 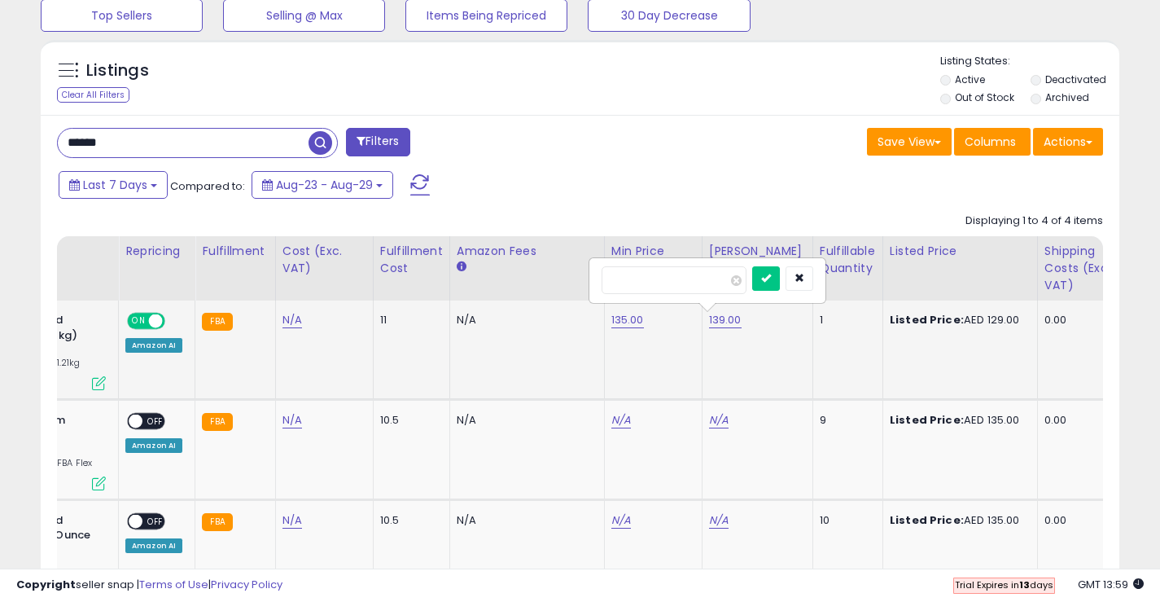 What do you see at coordinates (1075, 79) in the screenshot?
I see `label: Deactivated` at bounding box center [1075, 79].